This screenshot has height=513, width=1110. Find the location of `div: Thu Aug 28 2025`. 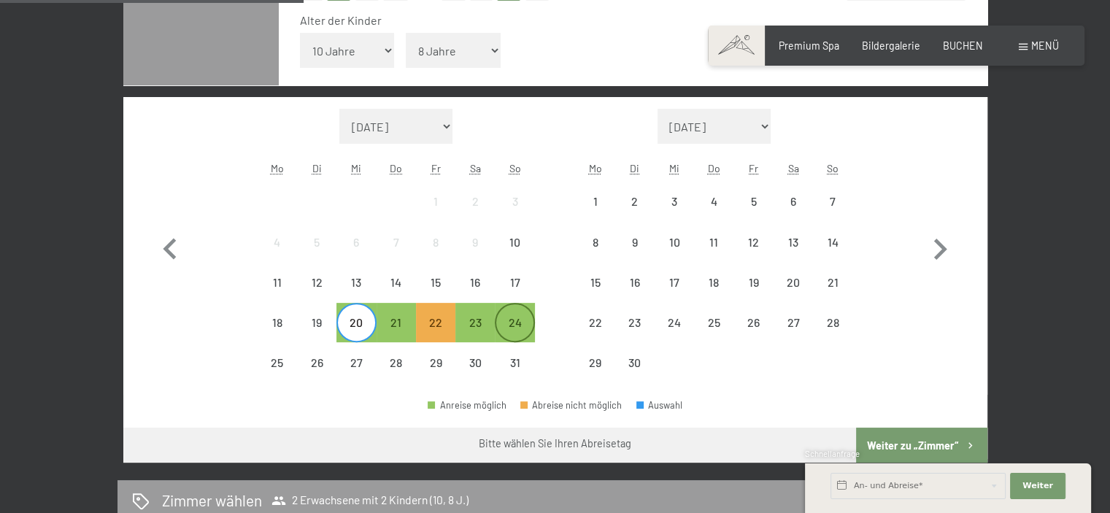

div: Thu Aug 28 2025 is located at coordinates (396, 363).